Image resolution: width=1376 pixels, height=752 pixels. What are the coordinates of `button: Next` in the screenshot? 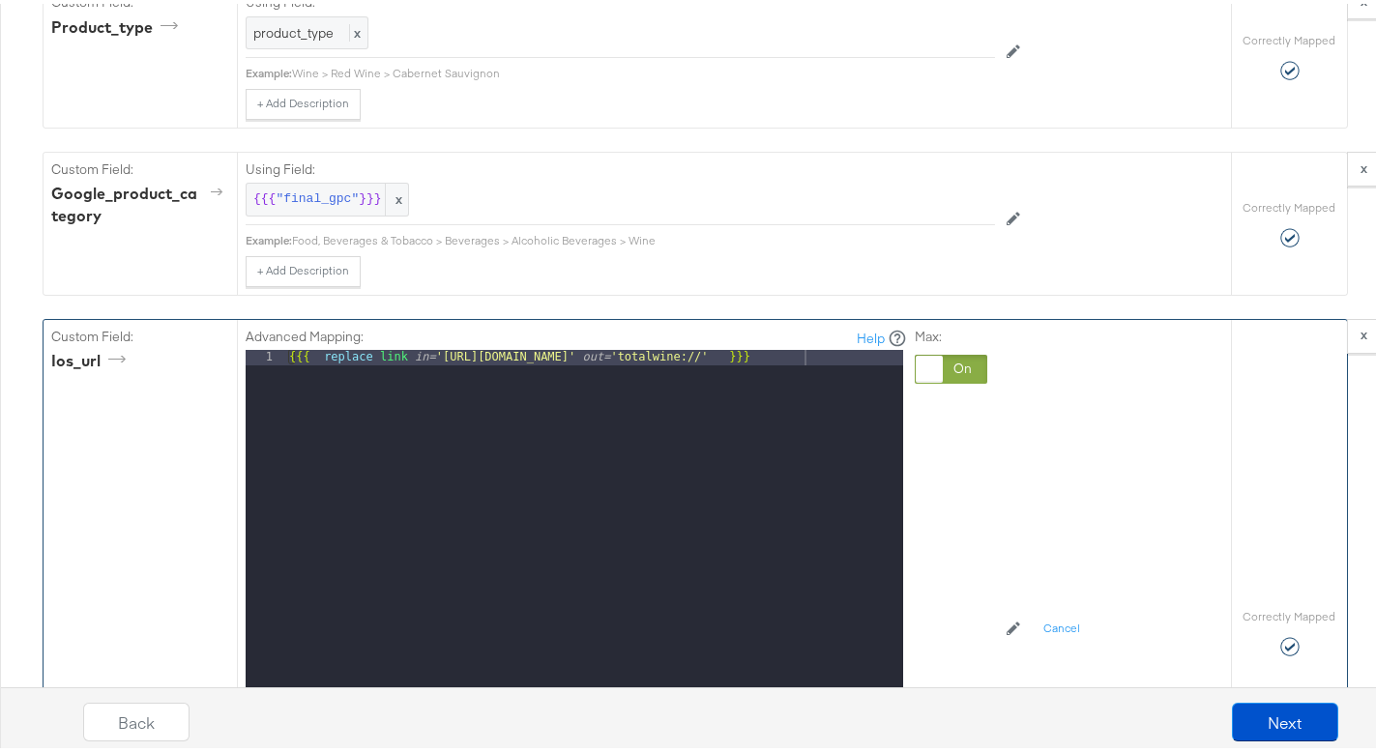 It's located at (1285, 718).